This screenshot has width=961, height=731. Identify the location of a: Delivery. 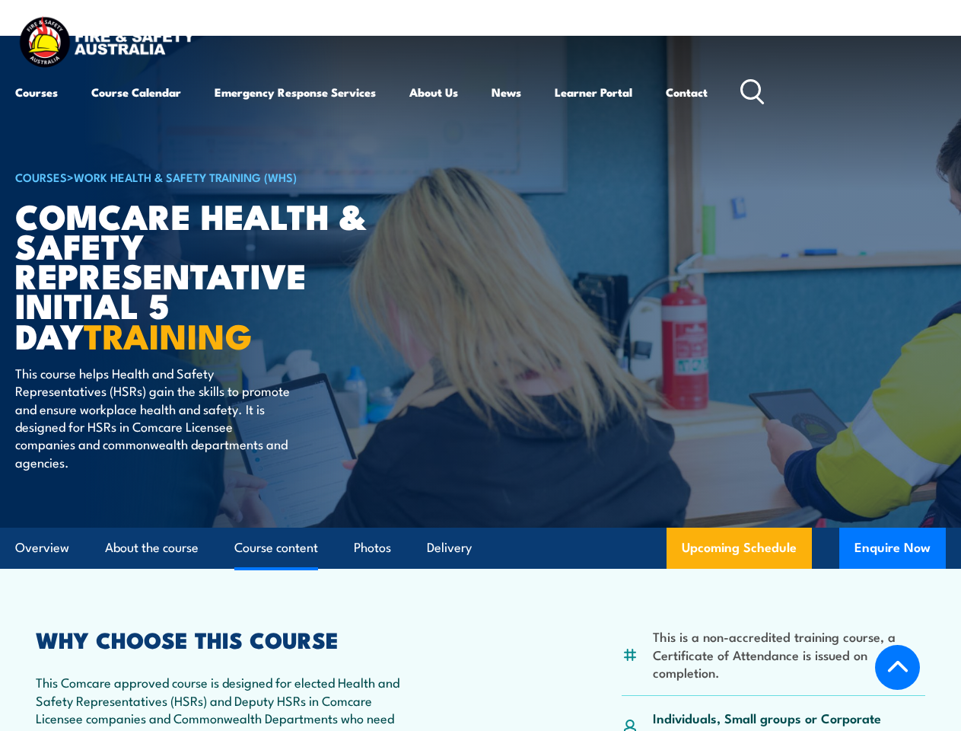
(449, 547).